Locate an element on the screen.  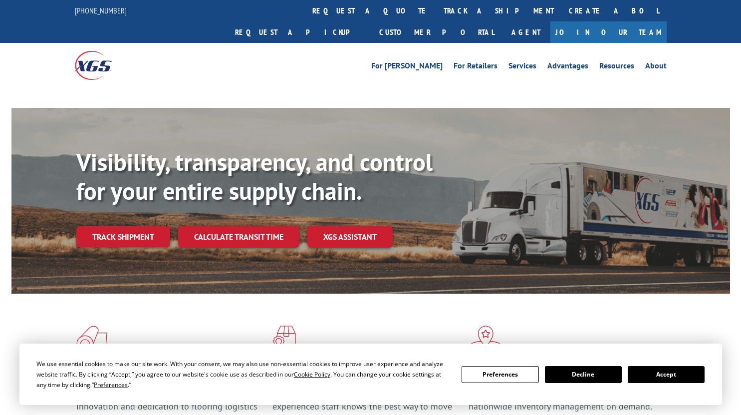
img: xgs-icon-flagship-distribution-model-red is located at coordinates (486, 339).